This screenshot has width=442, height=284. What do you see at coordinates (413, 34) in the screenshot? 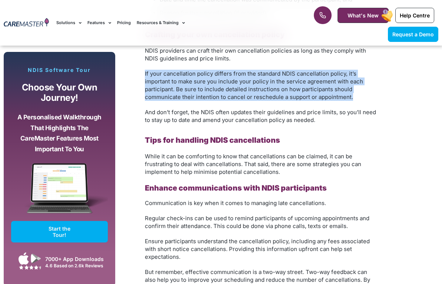
I see `span: Request a Demo` at bounding box center [413, 34].